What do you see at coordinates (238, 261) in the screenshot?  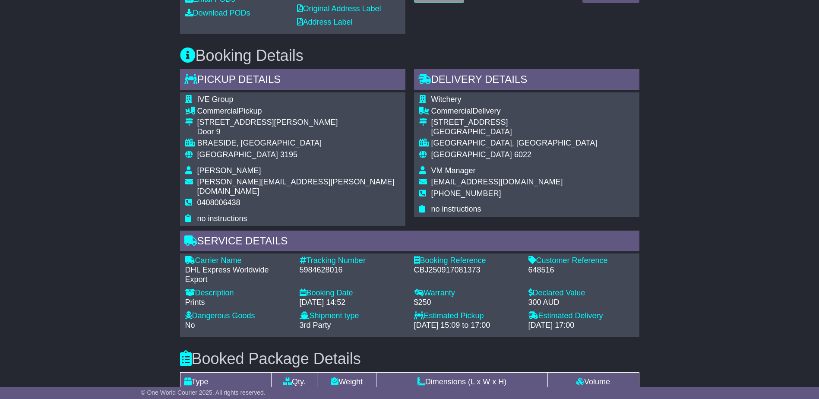 I see `div: Carrier Name` at bounding box center [238, 261].